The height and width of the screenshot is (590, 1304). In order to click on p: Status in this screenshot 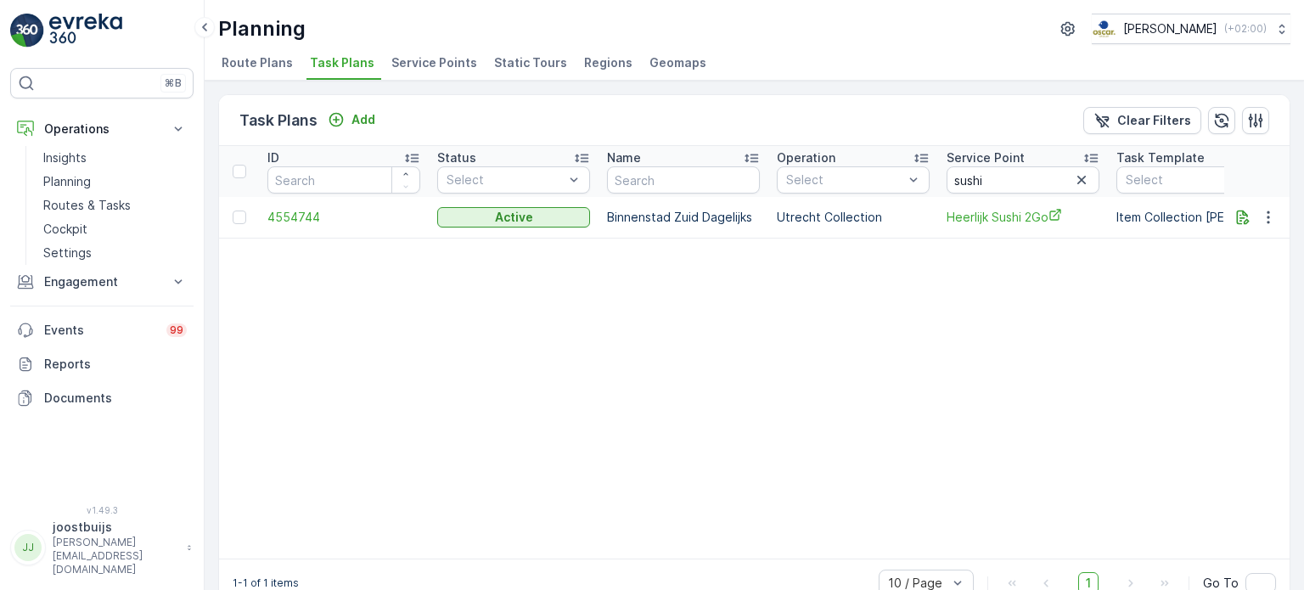, I will do `click(457, 158)`.